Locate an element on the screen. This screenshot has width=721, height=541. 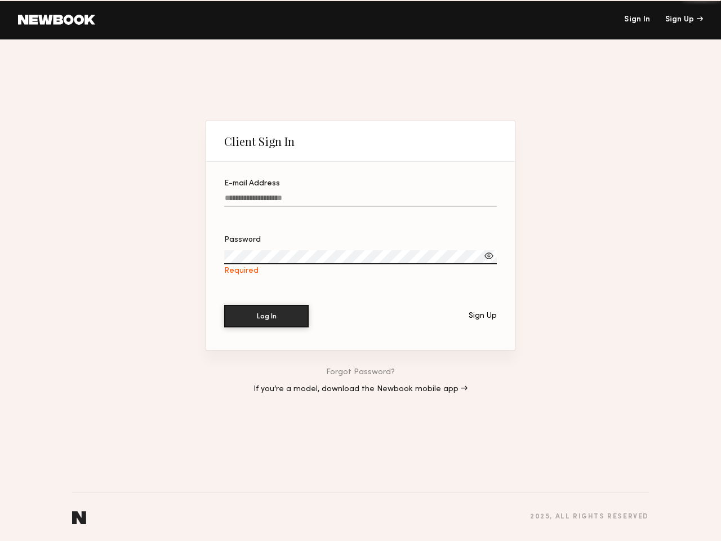
button: Log In is located at coordinates (266, 316).